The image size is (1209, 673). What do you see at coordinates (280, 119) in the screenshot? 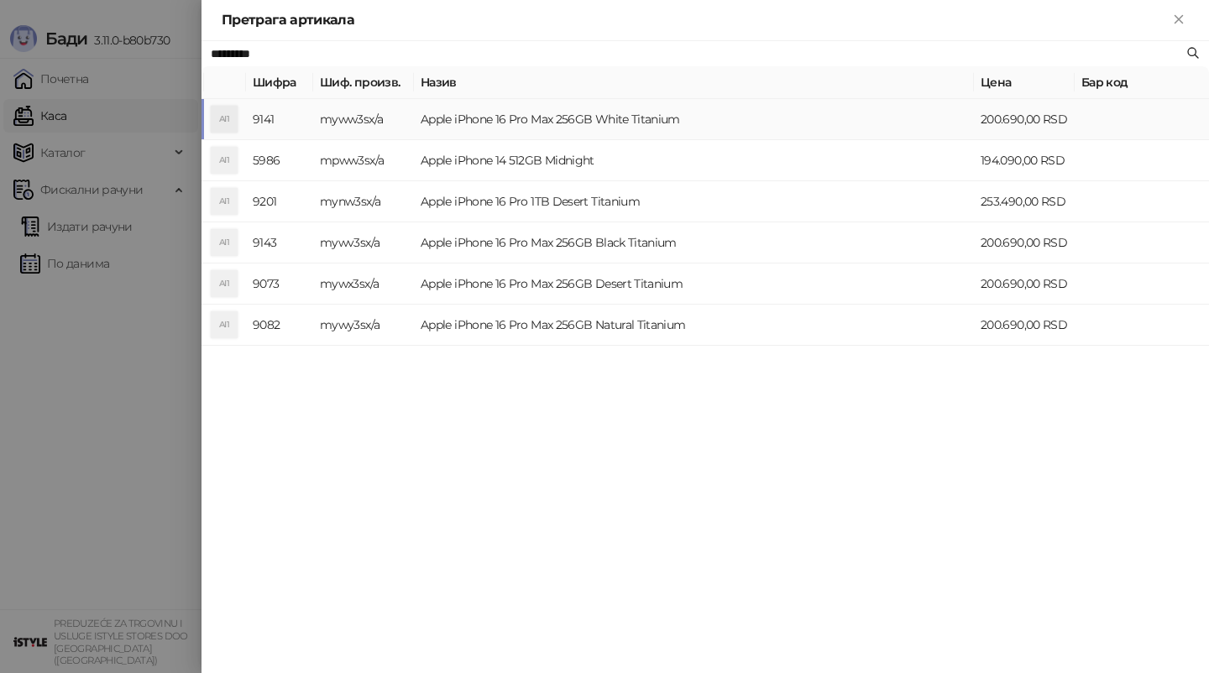
I see `td: 9141` at bounding box center [280, 119].